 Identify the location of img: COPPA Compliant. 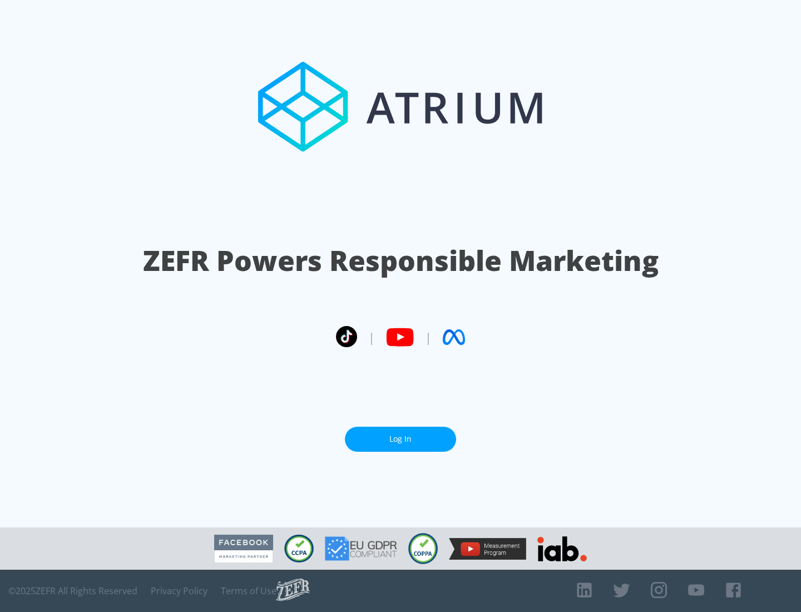
(423, 548).